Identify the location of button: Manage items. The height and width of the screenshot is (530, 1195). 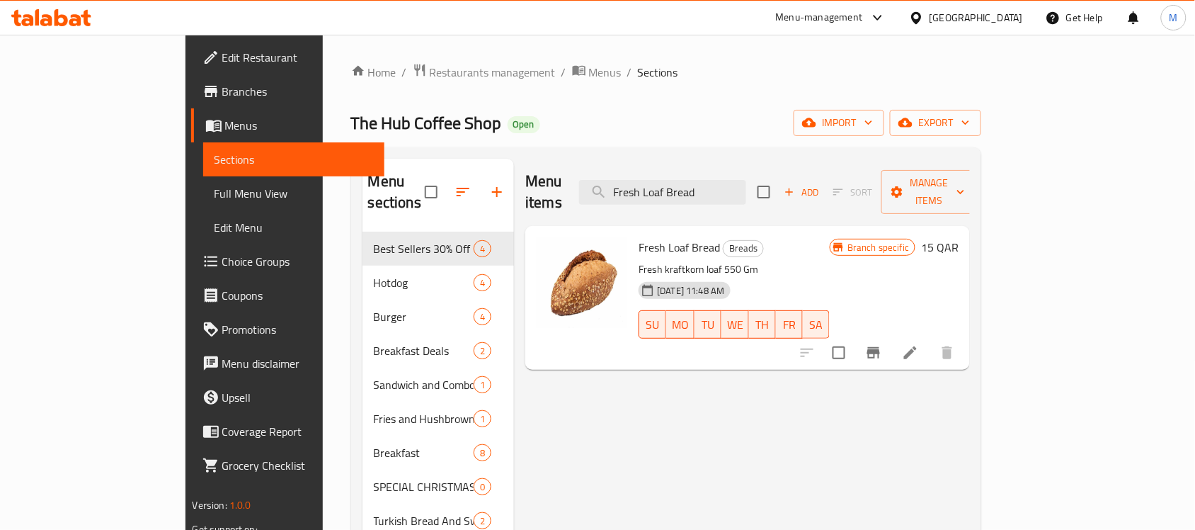
(929, 192).